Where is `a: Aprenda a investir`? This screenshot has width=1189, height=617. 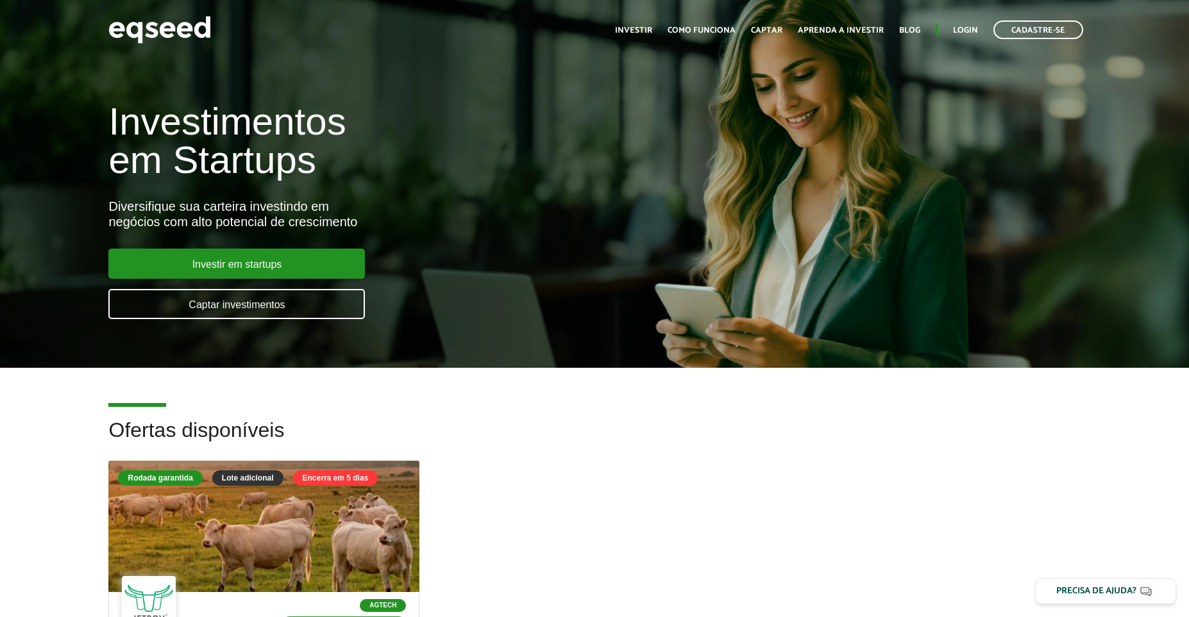 a: Aprenda a investir is located at coordinates (841, 30).